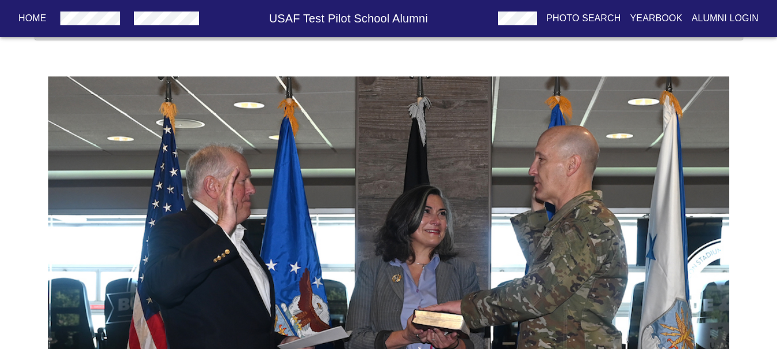  What do you see at coordinates (32, 18) in the screenshot?
I see `p: Home` at bounding box center [32, 18].